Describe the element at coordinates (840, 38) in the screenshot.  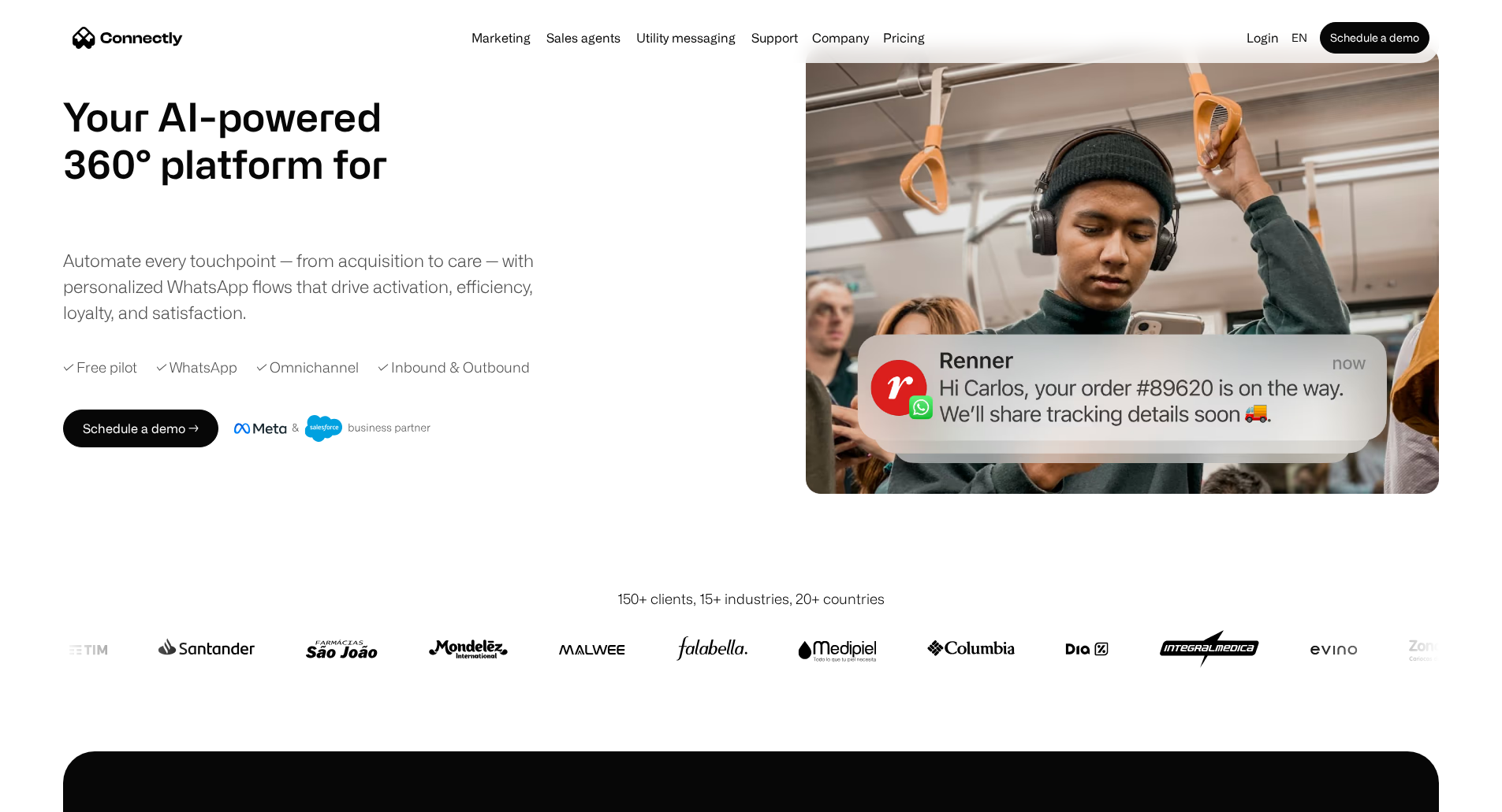
I see `div: Company` at that location.